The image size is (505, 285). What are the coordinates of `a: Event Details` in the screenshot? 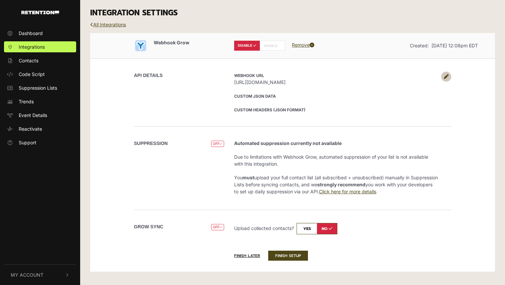 It's located at (40, 115).